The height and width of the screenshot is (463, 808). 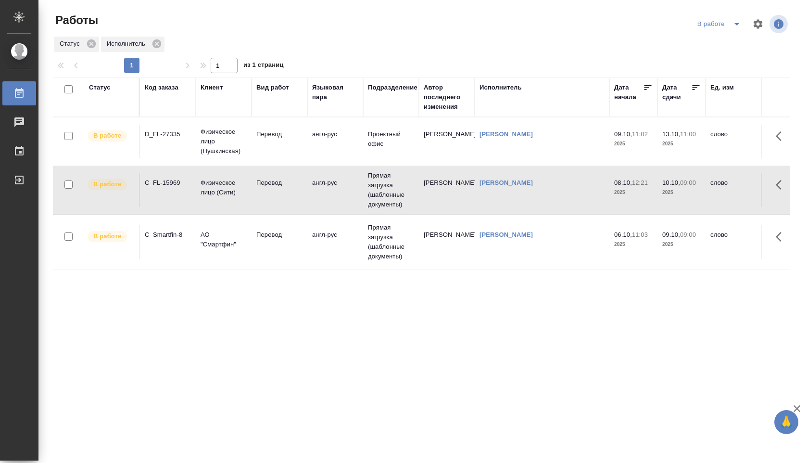 I want to click on span: Работы, so click(x=76, y=20).